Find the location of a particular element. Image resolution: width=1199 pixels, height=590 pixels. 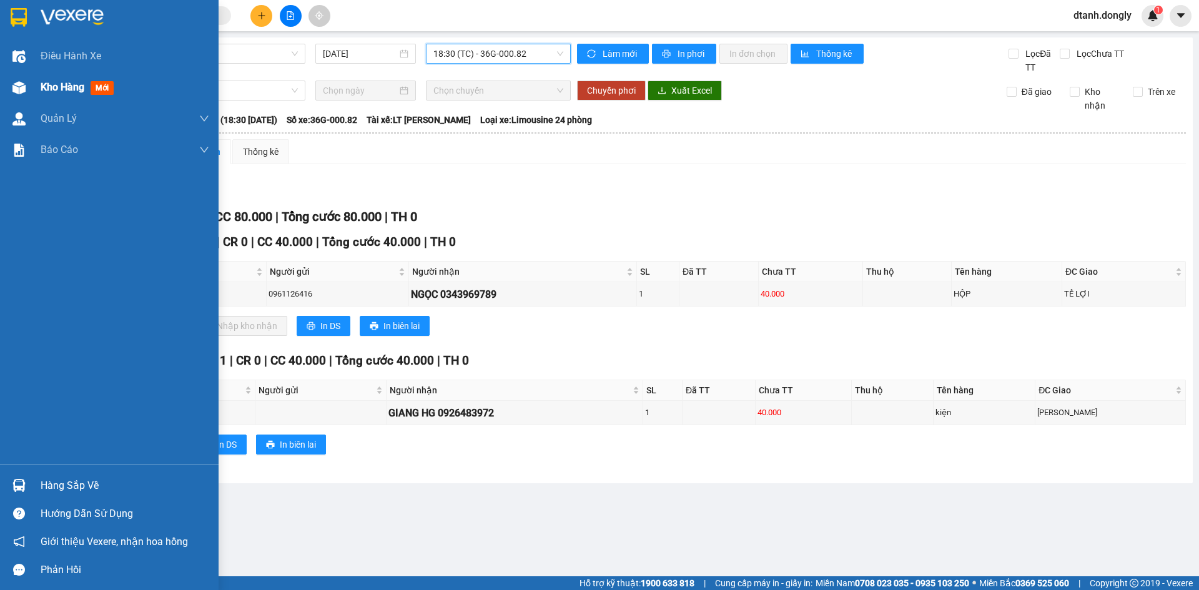

button: downloadNhập kho nhận is located at coordinates (240, 326).